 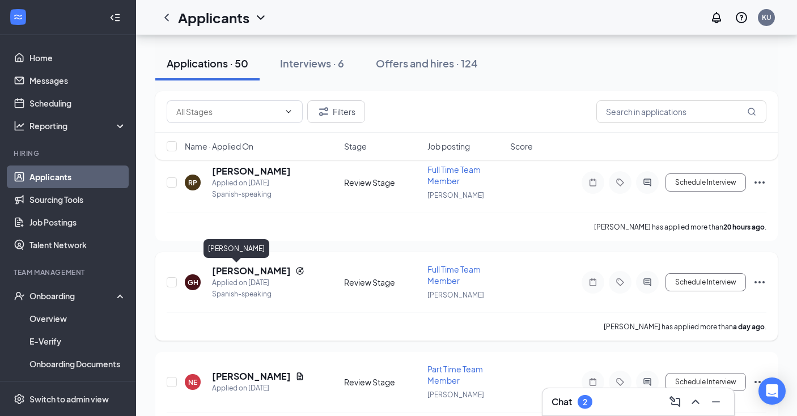 What do you see at coordinates (193, 382) in the screenshot?
I see `div: NE` at bounding box center [193, 382].